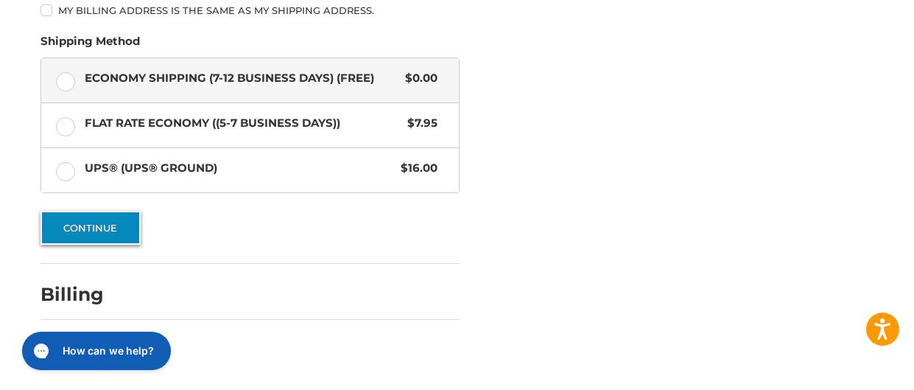 The height and width of the screenshot is (390, 914). What do you see at coordinates (91, 228) in the screenshot?
I see `button: Continue` at bounding box center [91, 228].